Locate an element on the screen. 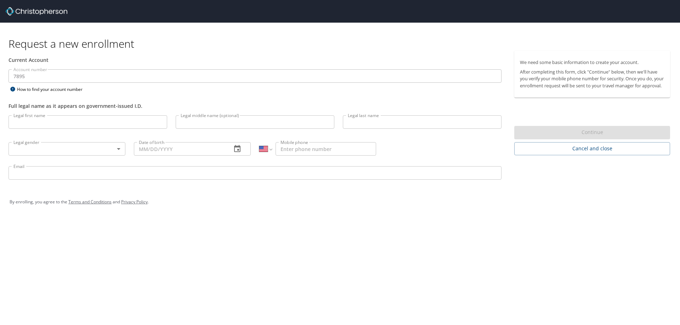 Image resolution: width=680 pixels, height=325 pixels. button: Cancel and close is located at coordinates (592, 149).